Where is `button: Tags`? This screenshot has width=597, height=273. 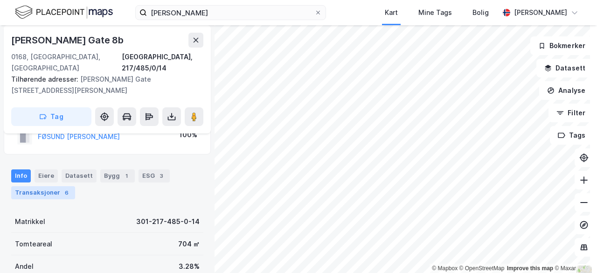 button: Tags is located at coordinates (572, 135).